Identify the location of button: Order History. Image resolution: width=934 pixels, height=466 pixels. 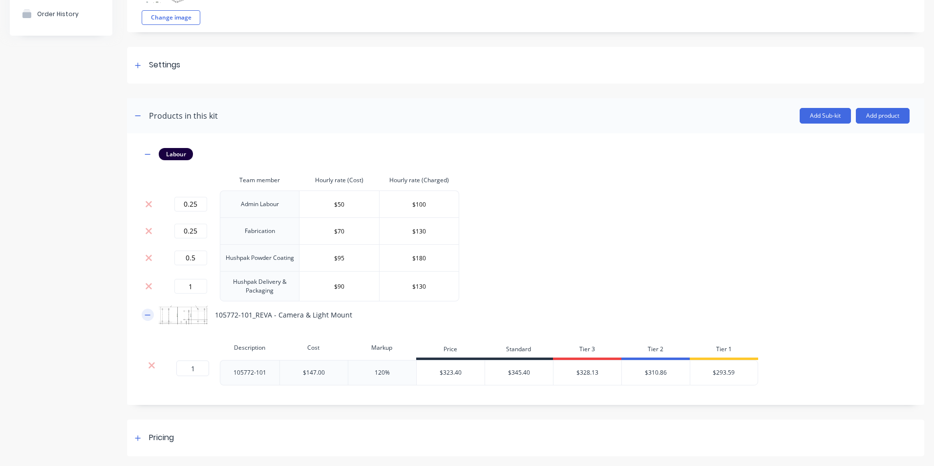
(61, 14).